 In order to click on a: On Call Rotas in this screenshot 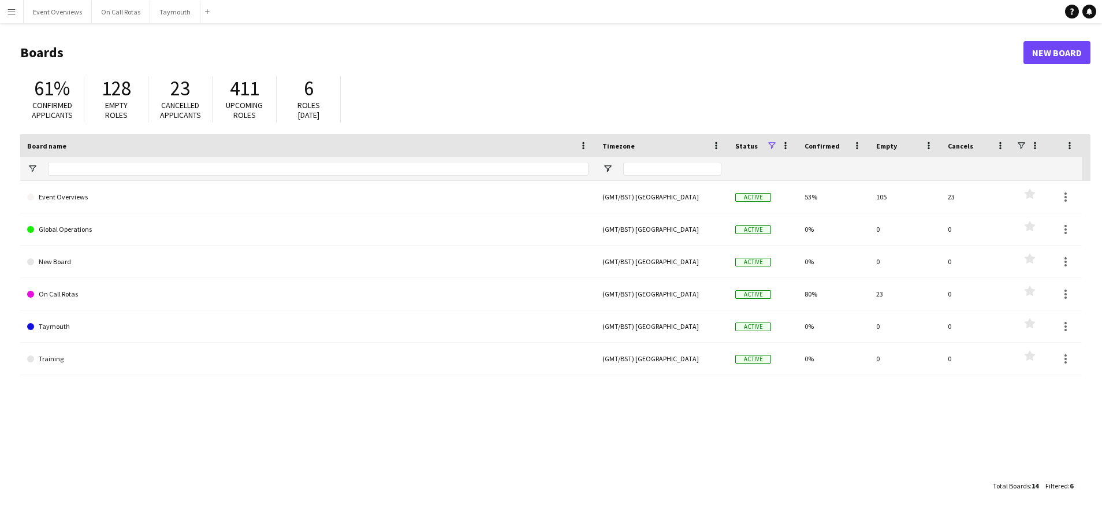, I will do `click(308, 294)`.